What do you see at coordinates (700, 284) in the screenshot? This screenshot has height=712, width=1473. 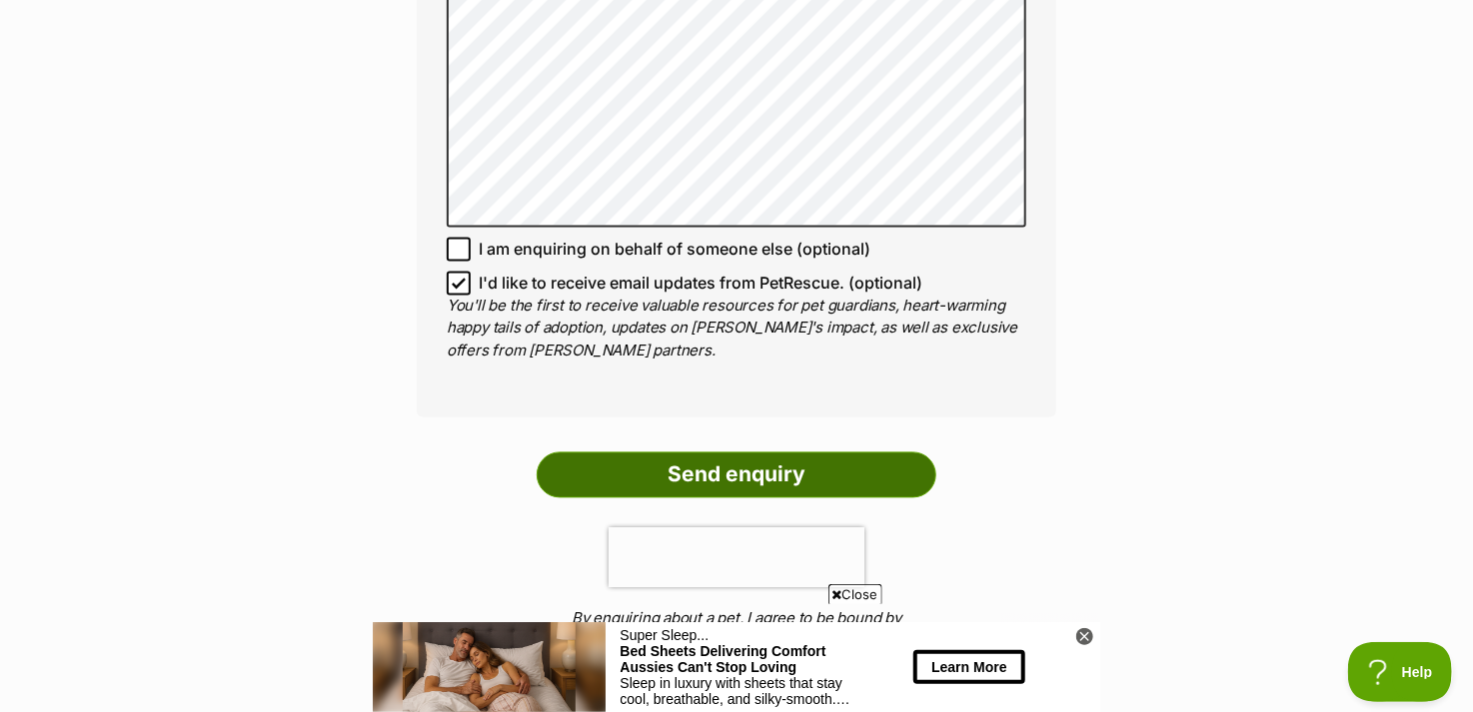 I see `span: I'd like to receive email updates from PetRescue. (optional)` at bounding box center [700, 284].